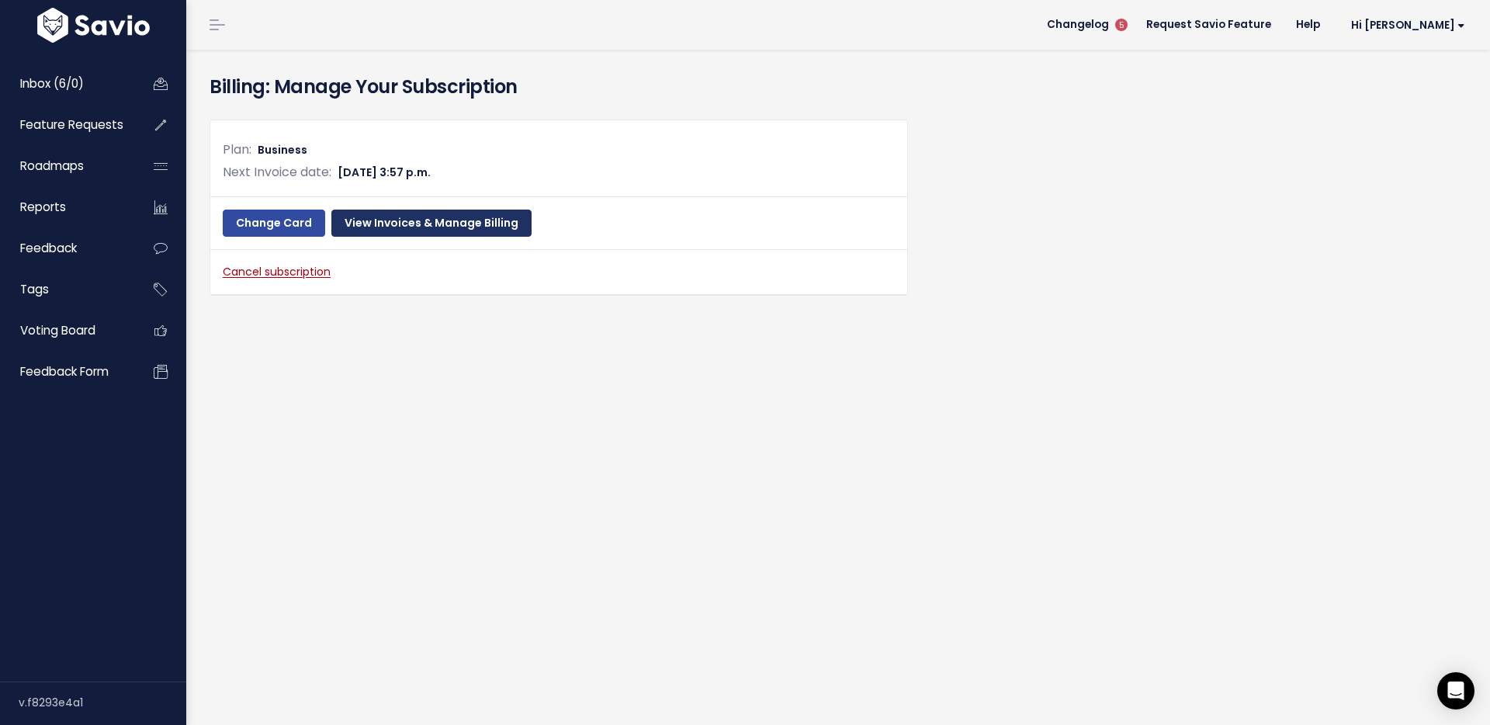 This screenshot has height=725, width=1490. I want to click on a: Feature Requests, so click(66, 125).